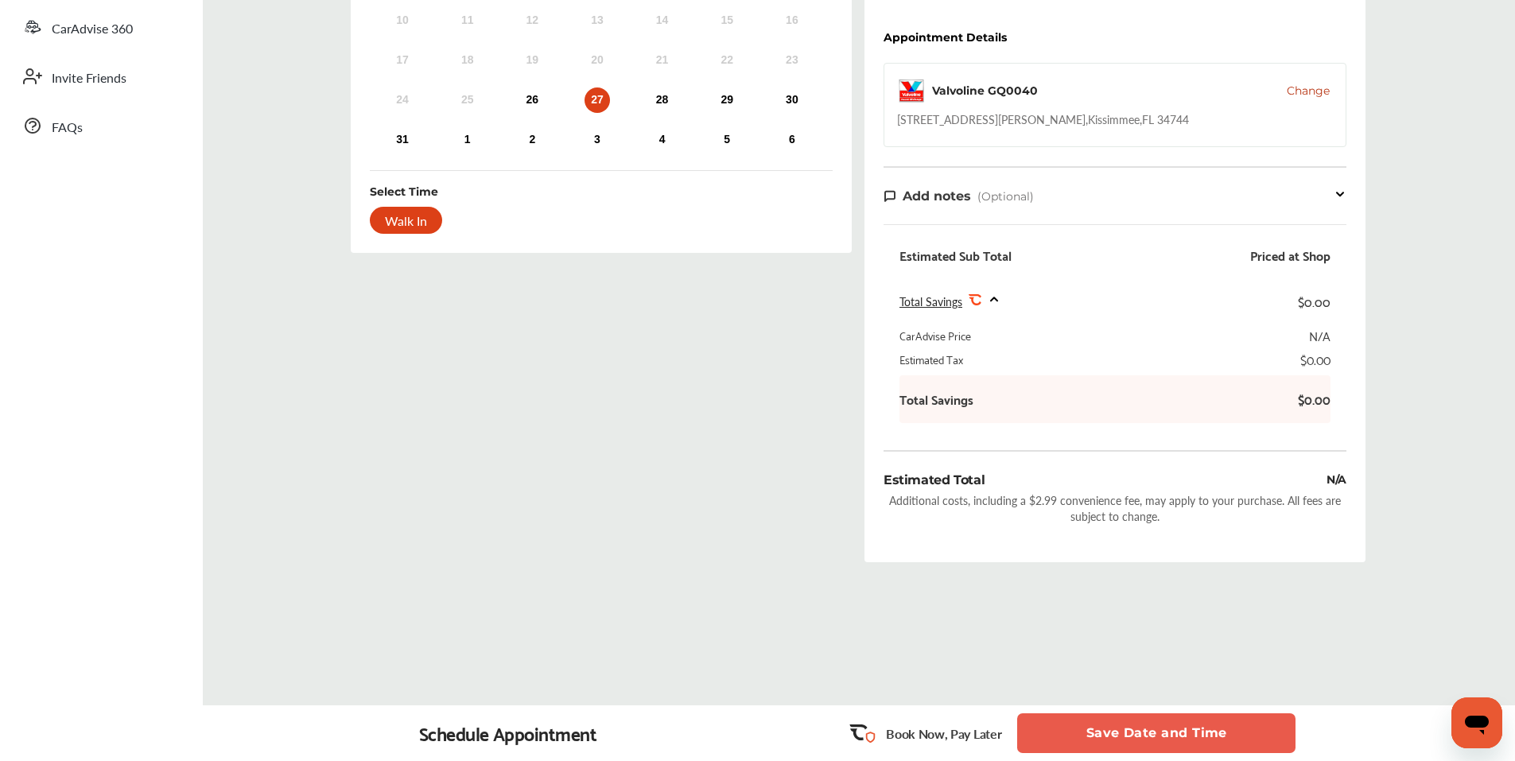 This screenshot has height=761, width=1515. Describe the element at coordinates (727, 100) in the screenshot. I see `div: Choose Friday, August 29th, 2025` at that location.